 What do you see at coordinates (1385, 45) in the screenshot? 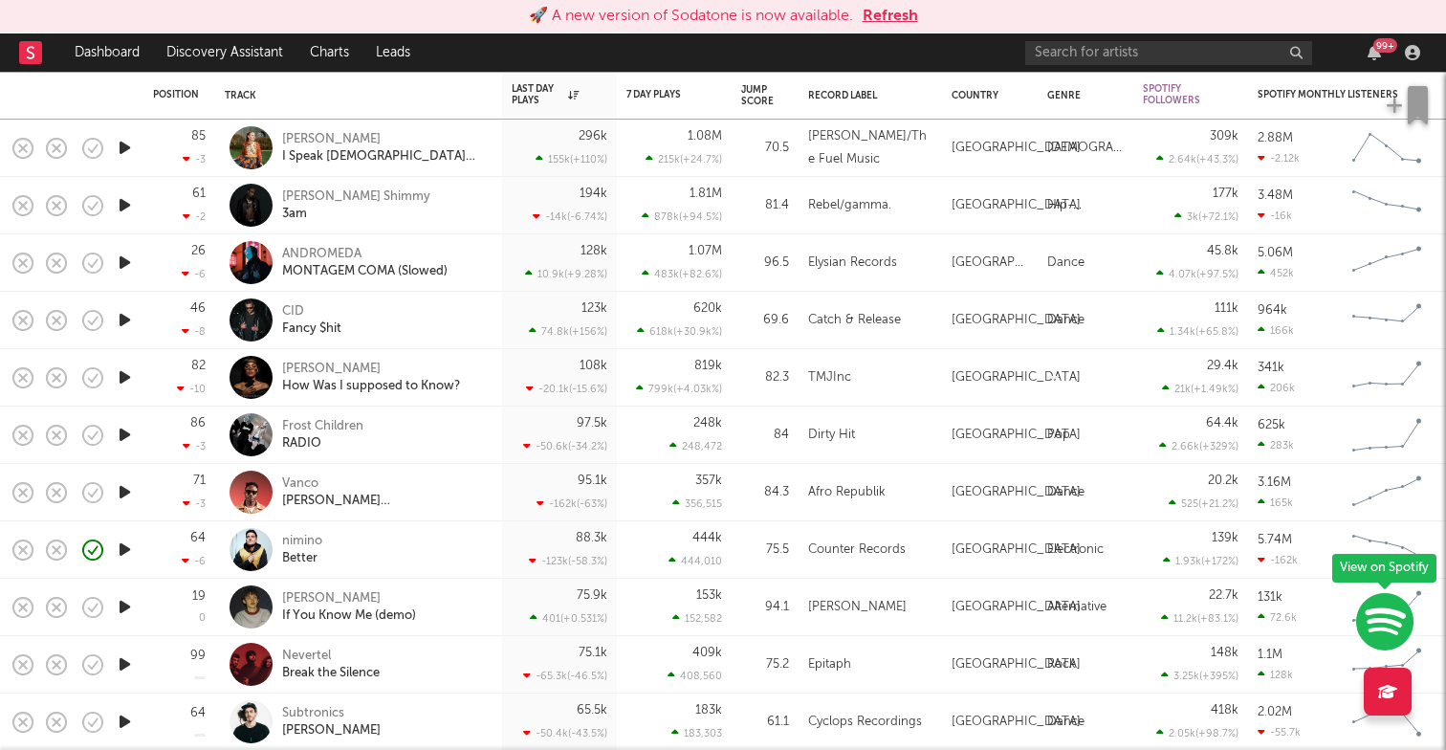
I see `div: 99 +` at bounding box center [1385, 45].